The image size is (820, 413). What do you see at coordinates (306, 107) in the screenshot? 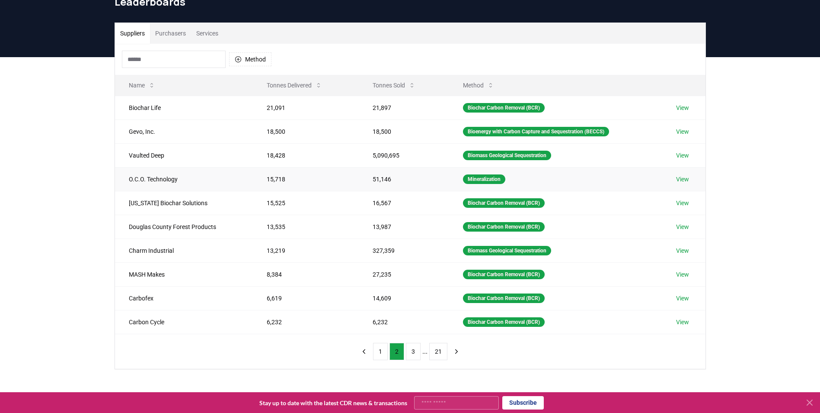
I see `td: 21,091` at bounding box center [306, 107].